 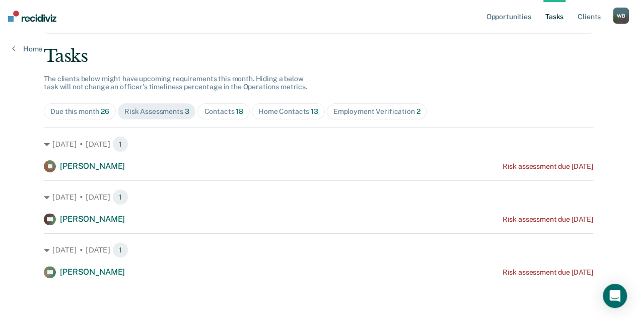 What do you see at coordinates (32, 16) in the screenshot?
I see `img: Recidiviz` at bounding box center [32, 16].